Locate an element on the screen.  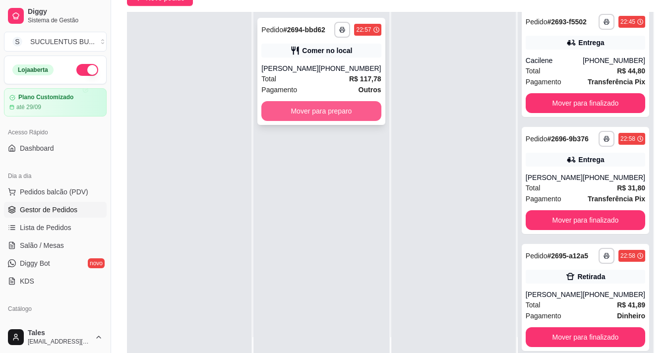
strong: # 2696-9b376 is located at coordinates (567, 139).